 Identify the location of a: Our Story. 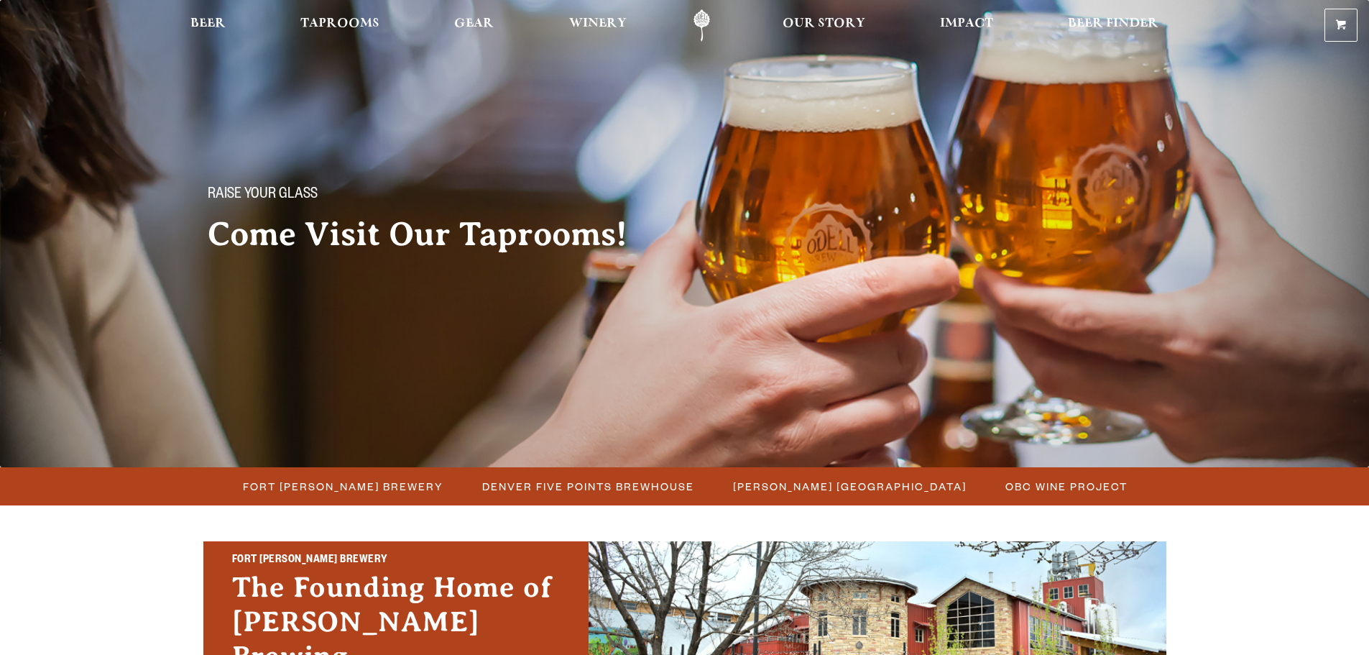
(824, 25).